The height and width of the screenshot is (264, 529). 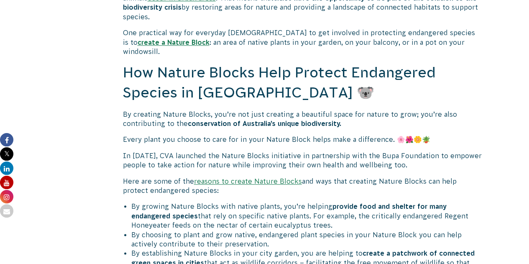 What do you see at coordinates (306, 239) in the screenshot?
I see `li: By choosing to plant and grow native, endangered plant species in your Nature Block you can help ...` at bounding box center [306, 239].